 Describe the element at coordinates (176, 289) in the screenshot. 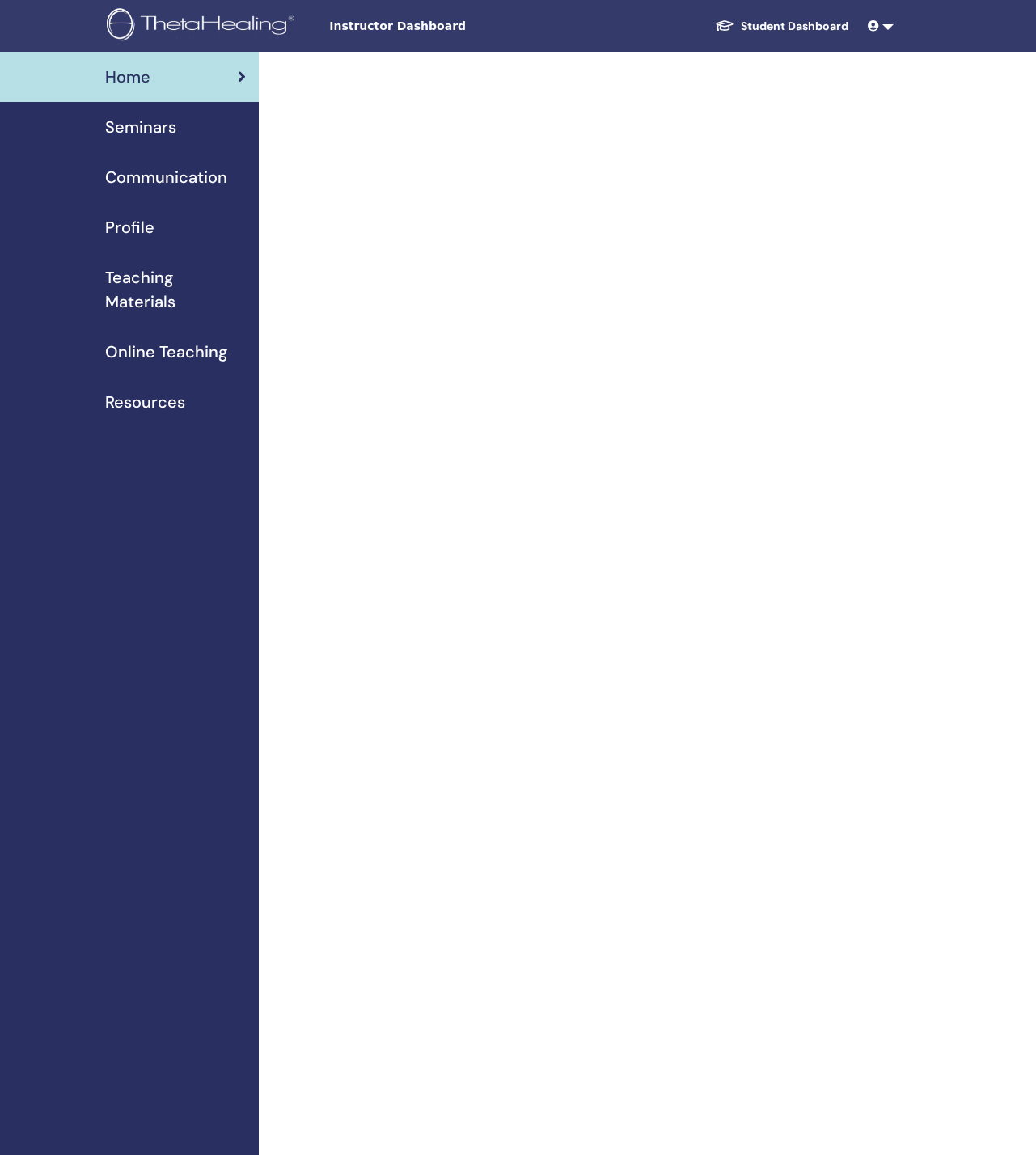

I see `span: Teaching Materials` at that location.